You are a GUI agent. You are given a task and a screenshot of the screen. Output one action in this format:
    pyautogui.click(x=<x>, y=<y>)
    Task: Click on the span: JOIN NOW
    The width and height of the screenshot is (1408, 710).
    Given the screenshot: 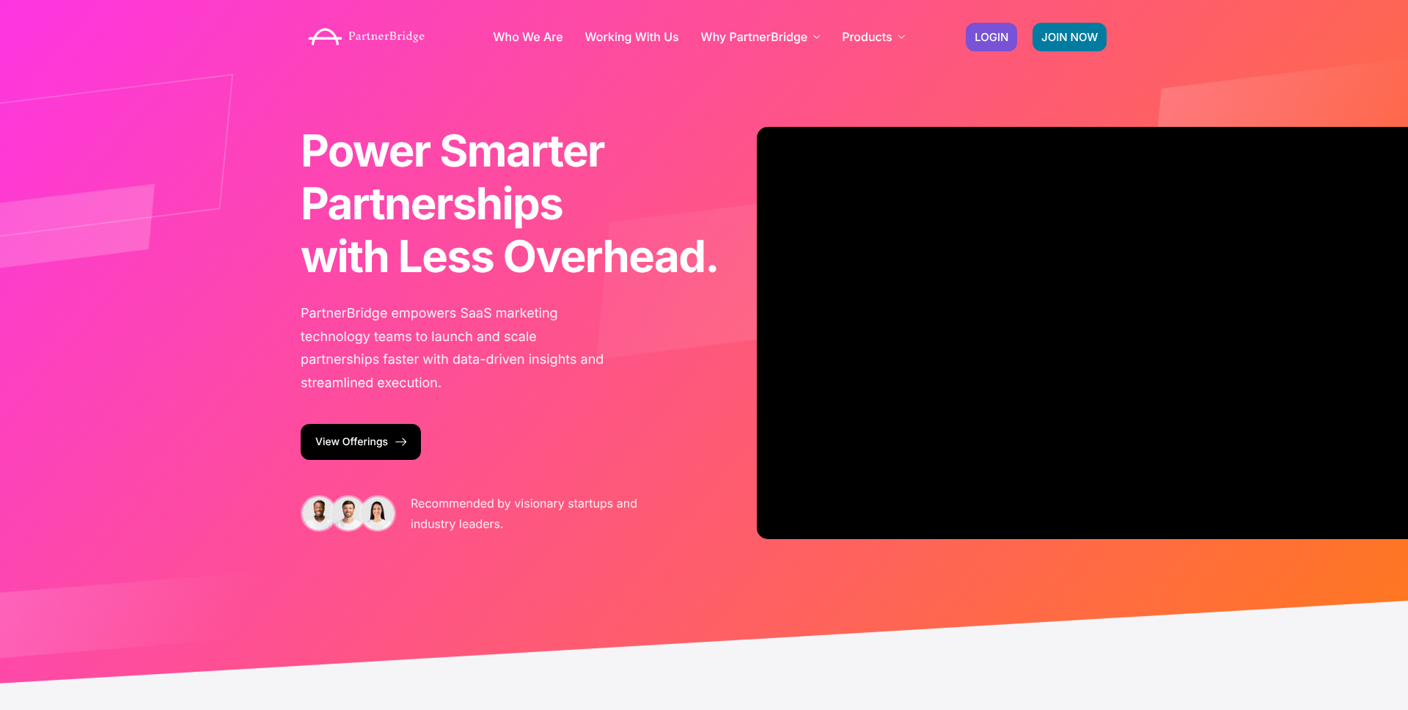 What is the action you would take?
    pyautogui.click(x=1069, y=37)
    